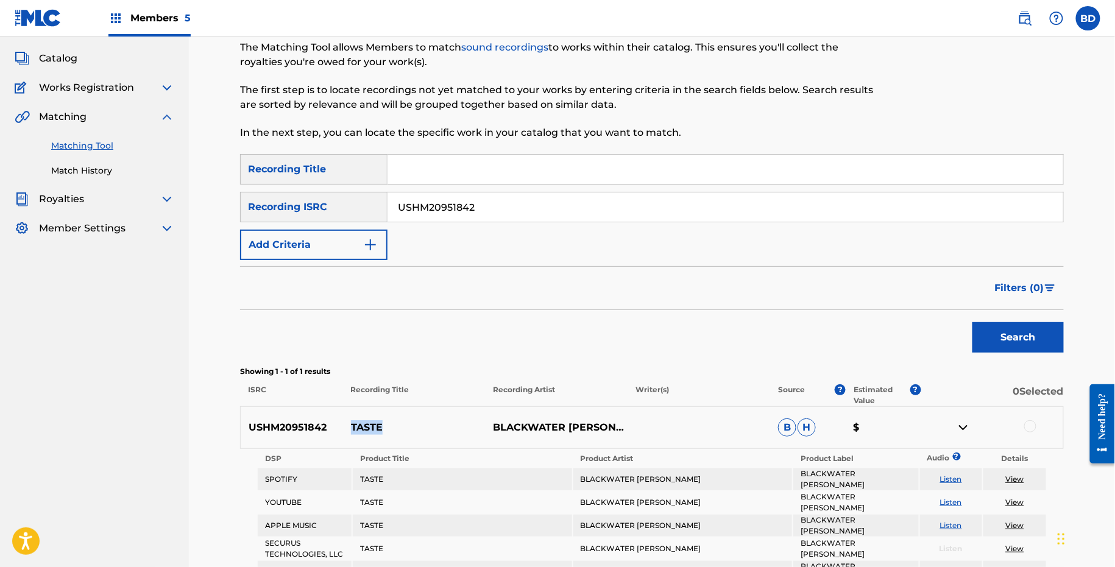  What do you see at coordinates (305, 526) in the screenshot?
I see `td: APPLE MUSIC` at bounding box center [305, 526].